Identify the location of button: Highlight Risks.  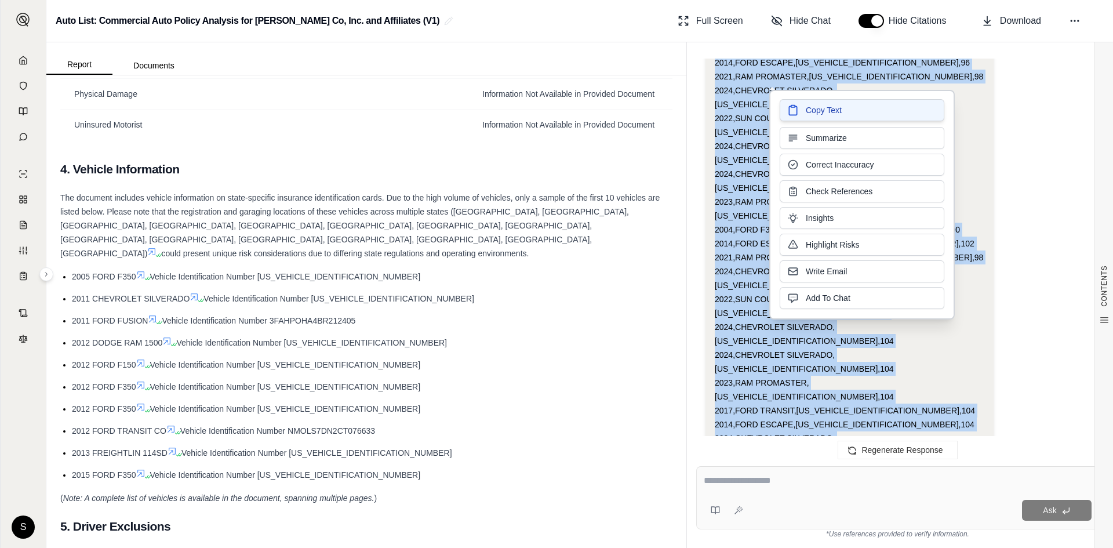
(862, 245).